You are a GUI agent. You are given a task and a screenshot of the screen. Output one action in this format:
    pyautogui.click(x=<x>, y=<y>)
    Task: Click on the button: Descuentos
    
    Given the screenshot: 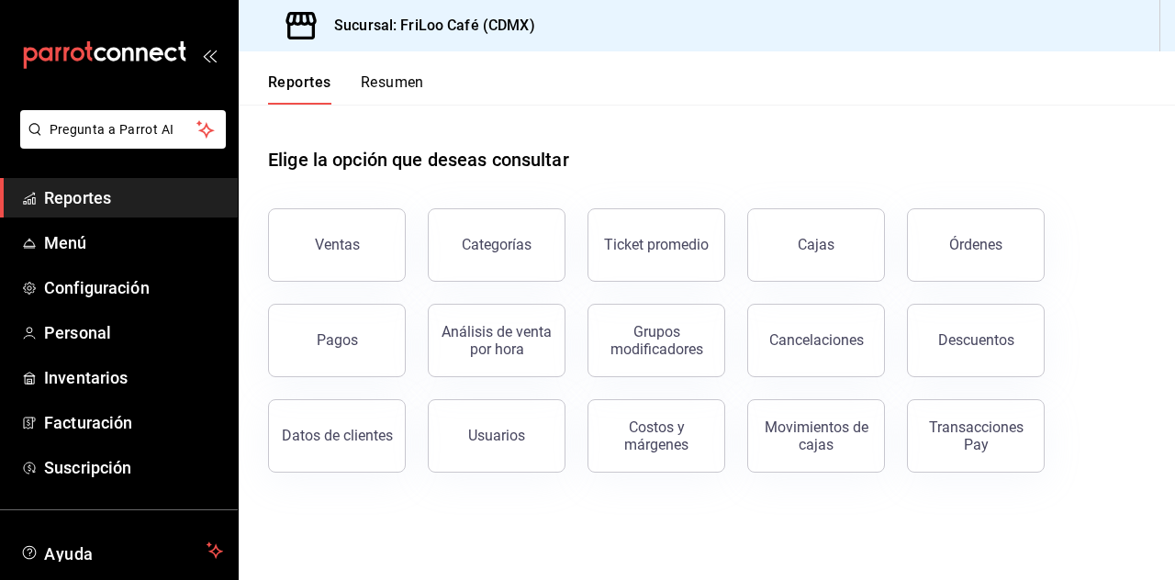 What is the action you would take?
    pyautogui.click(x=976, y=340)
    